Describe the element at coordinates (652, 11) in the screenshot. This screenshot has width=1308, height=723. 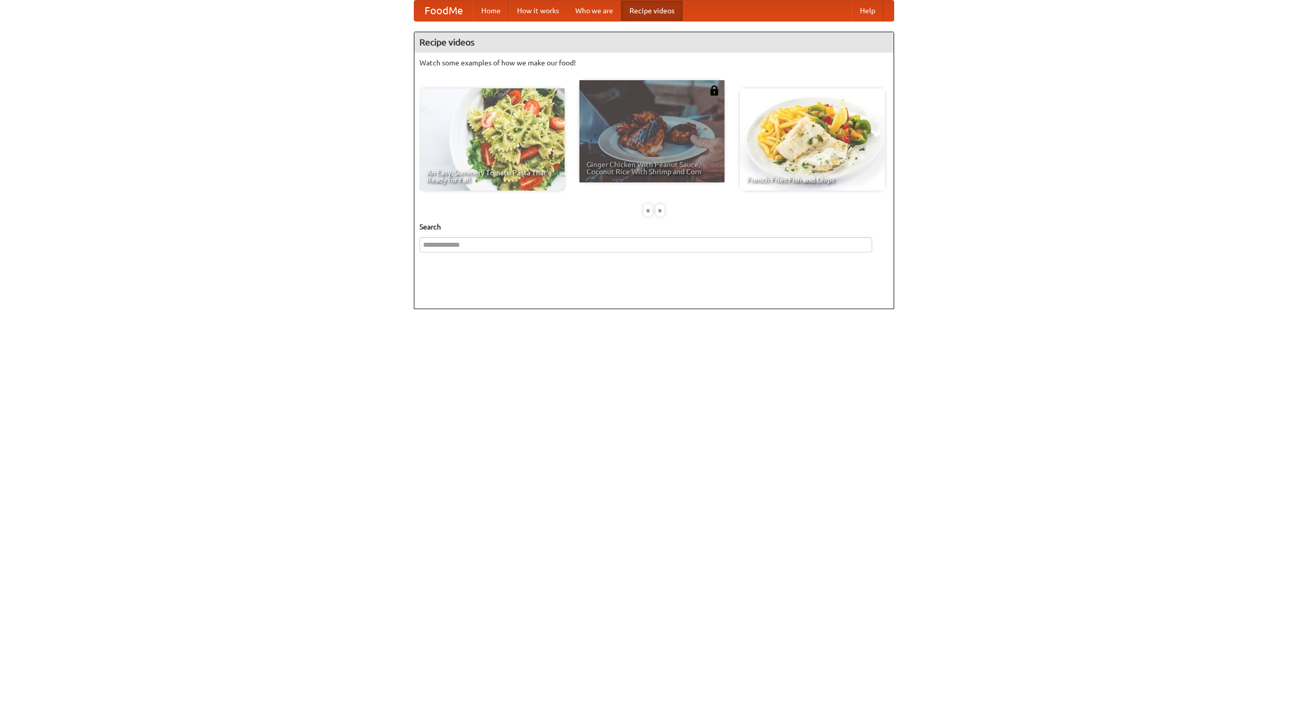
I see `a: Recipe videos` at that location.